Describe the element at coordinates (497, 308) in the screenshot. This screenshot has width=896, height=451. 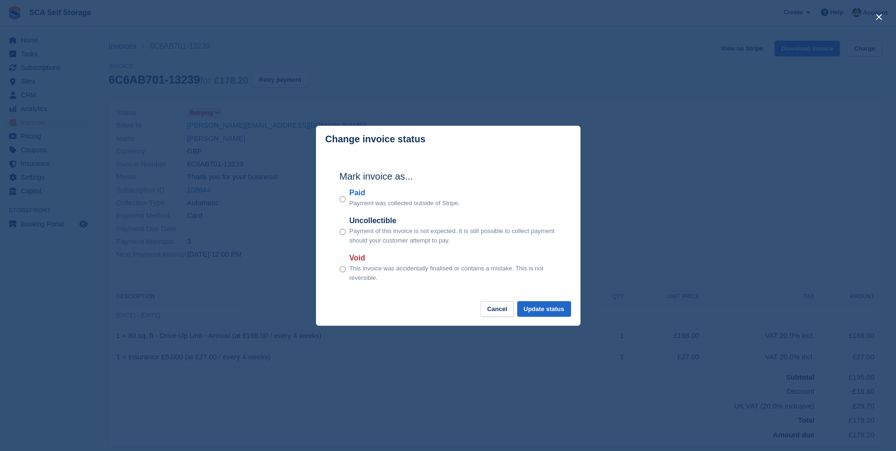
I see `button: Cancel` at that location.